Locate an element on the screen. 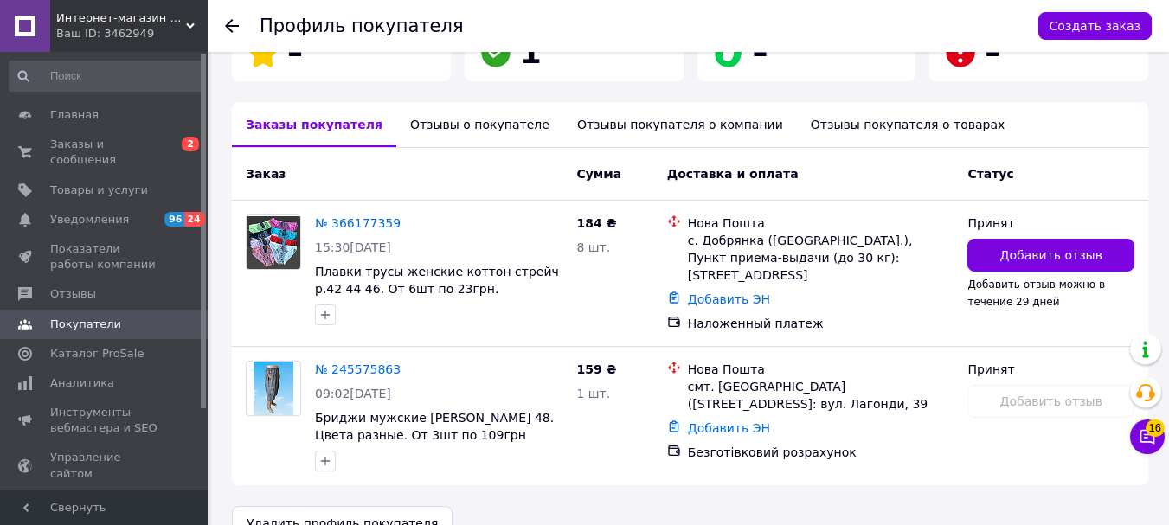 The height and width of the screenshot is (525, 1169). button: Создать заказ is located at coordinates (1095, 26).